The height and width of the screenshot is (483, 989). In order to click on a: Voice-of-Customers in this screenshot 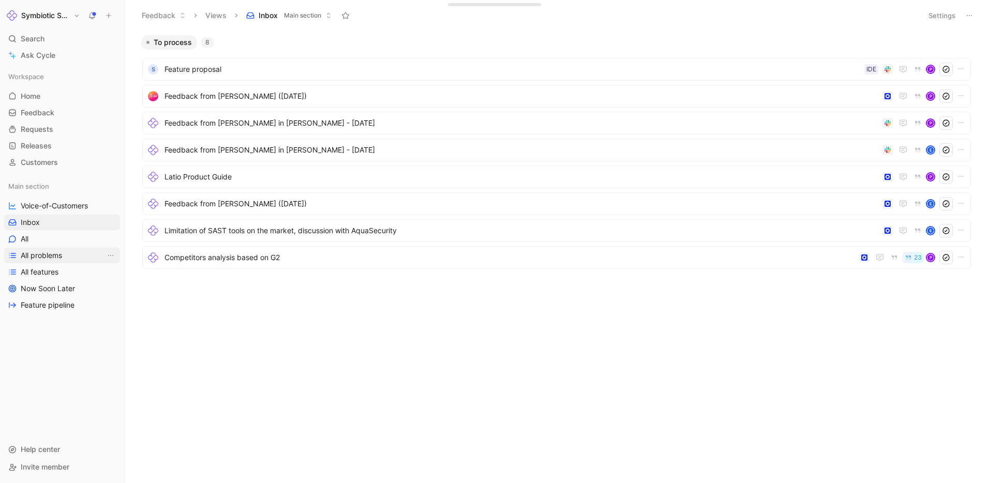, I will do `click(62, 206)`.